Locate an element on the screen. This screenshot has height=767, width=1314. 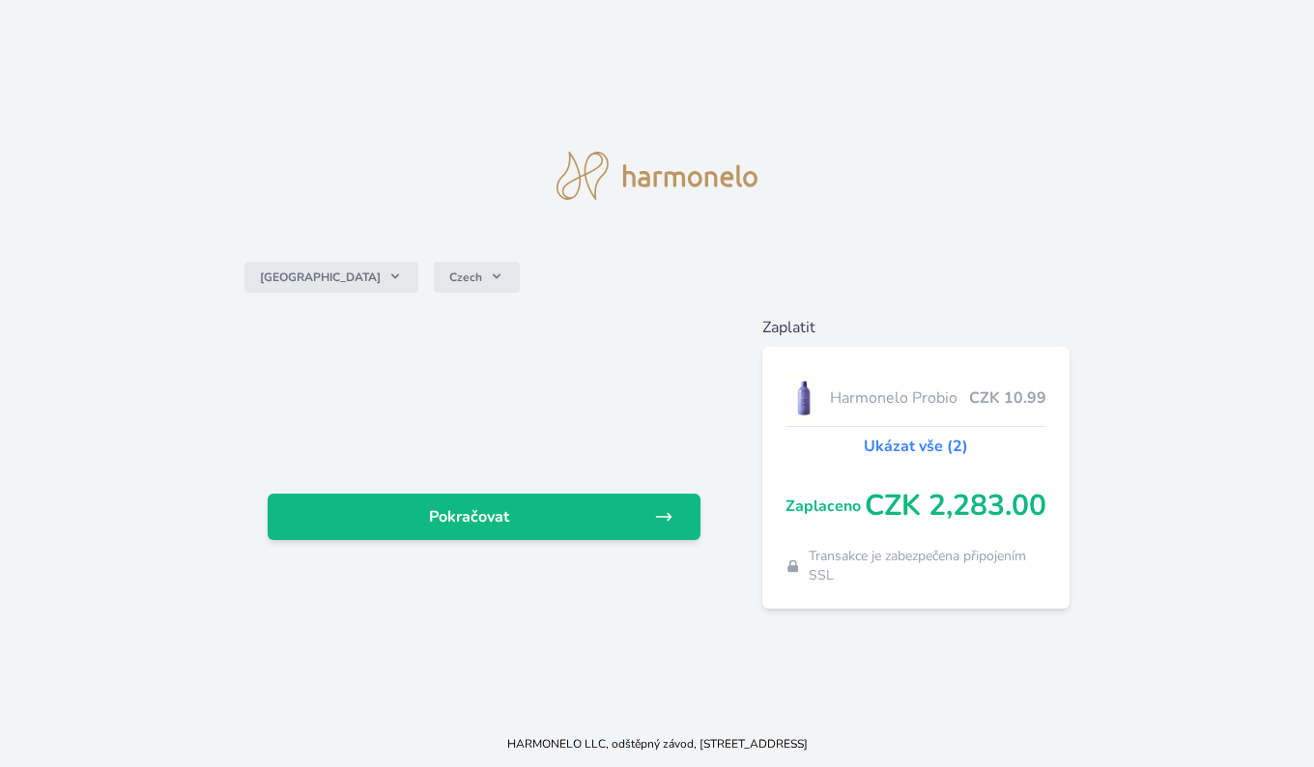
span: CZK 10.99 is located at coordinates (1008, 398).